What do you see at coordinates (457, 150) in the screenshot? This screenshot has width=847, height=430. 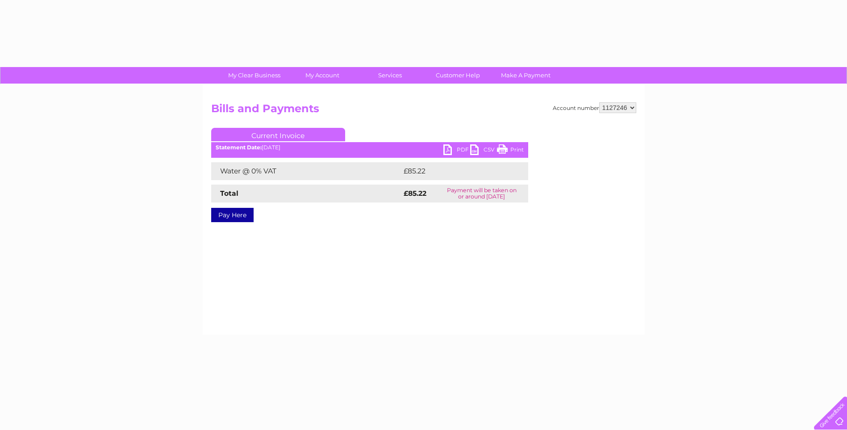 I see `a: PDF` at bounding box center [457, 150].